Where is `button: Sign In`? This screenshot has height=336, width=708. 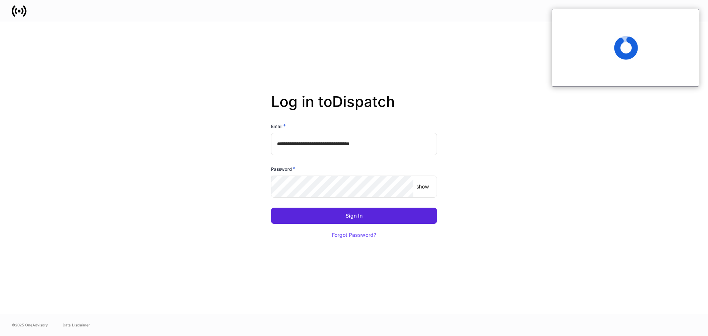
button: Sign In is located at coordinates (354, 216).